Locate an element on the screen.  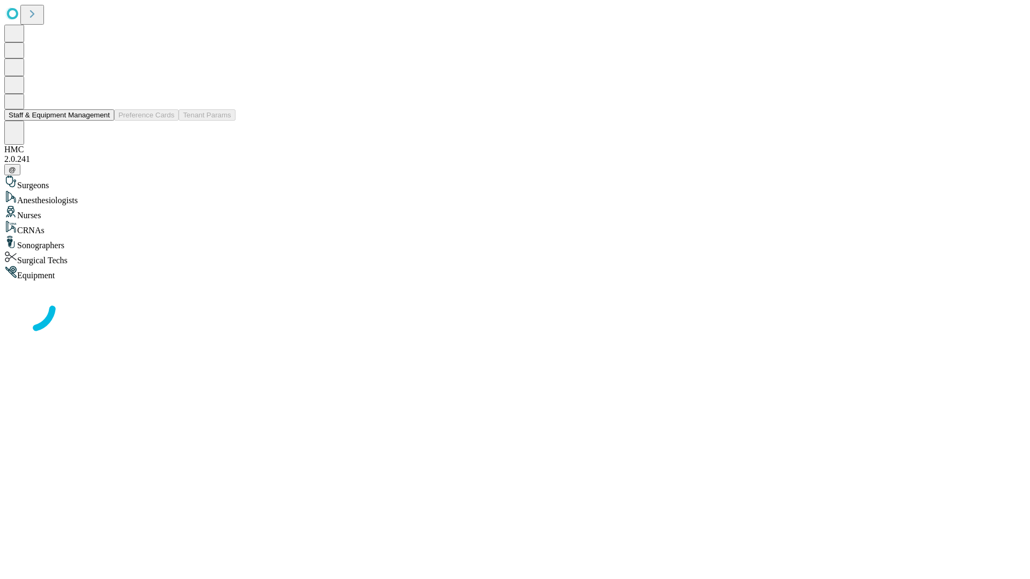
div: Sonographers is located at coordinates (515, 243).